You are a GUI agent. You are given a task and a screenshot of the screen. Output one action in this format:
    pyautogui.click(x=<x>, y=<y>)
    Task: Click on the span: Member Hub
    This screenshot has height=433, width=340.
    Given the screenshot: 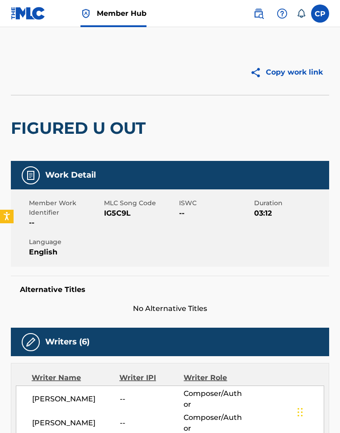 What is the action you would take?
    pyautogui.click(x=122, y=13)
    